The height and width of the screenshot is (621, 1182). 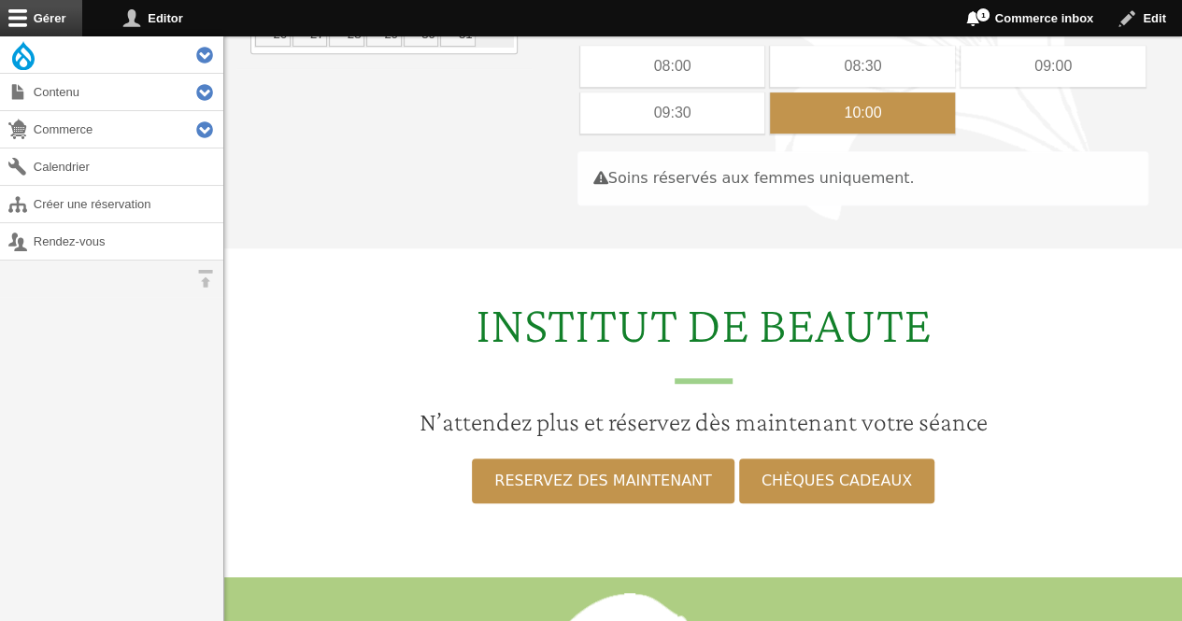 What do you see at coordinates (1053, 66) in the screenshot?
I see `div: 09:00` at bounding box center [1053, 66].